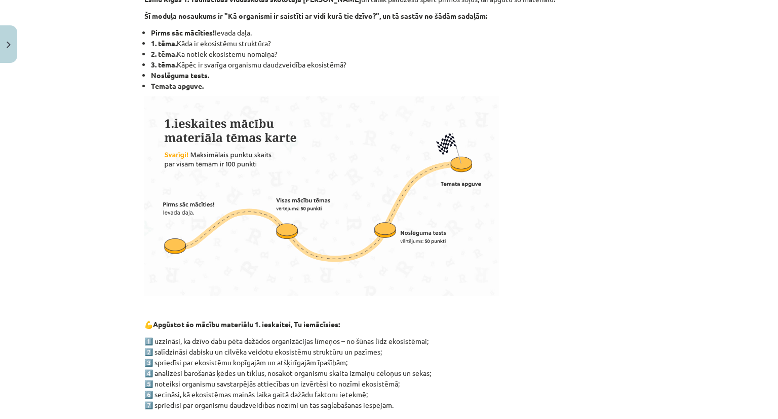  Describe the element at coordinates (392, 43) in the screenshot. I see `li: Kāda ir ekosistēmu struktūra?` at that location.